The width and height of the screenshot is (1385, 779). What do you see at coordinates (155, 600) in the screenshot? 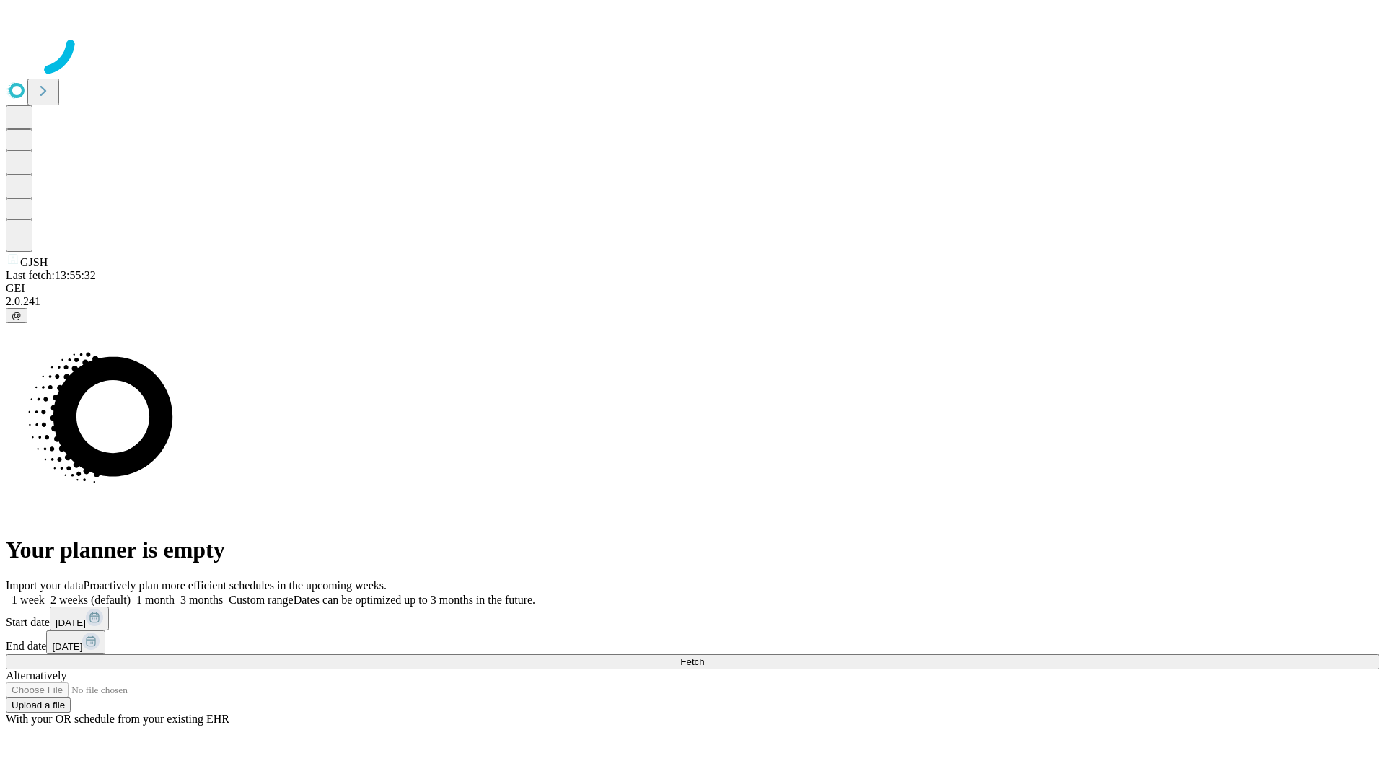
I see `span: 1 month` at bounding box center [155, 600].